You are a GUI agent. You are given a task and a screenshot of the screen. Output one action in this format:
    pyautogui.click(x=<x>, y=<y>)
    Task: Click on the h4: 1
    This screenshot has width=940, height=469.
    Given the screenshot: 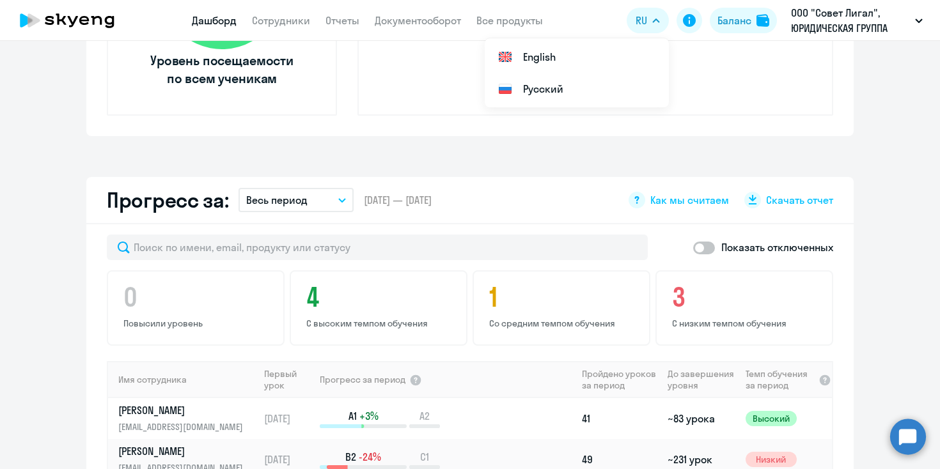 What is the action you would take?
    pyautogui.click(x=563, y=297)
    